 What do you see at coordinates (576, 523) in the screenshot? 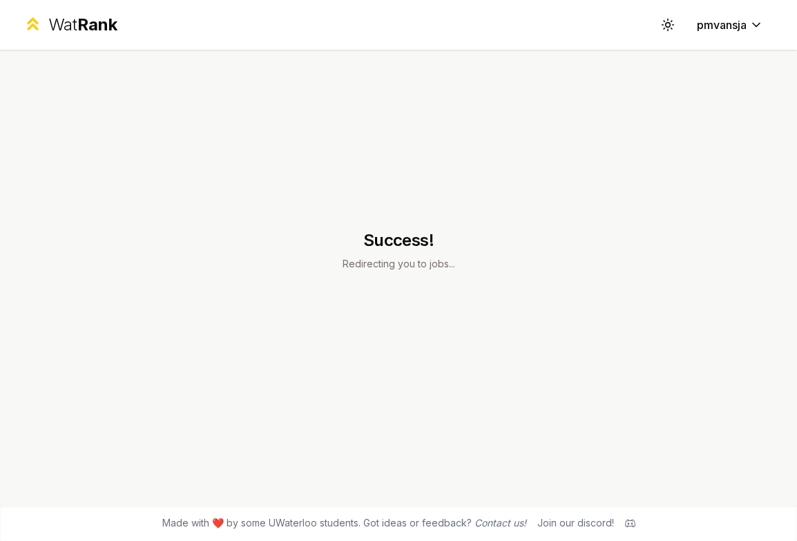
I see `div: Join our discord!` at bounding box center [576, 523].